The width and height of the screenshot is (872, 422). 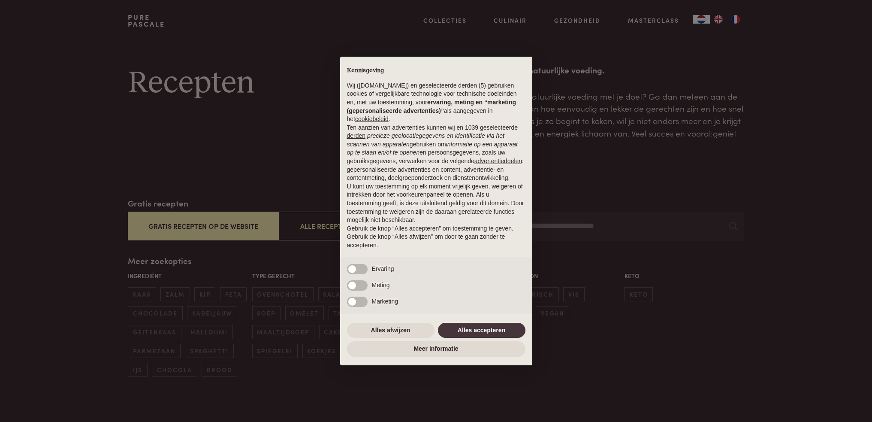 What do you see at coordinates (381, 285) in the screenshot?
I see `span: Meting` at bounding box center [381, 285].